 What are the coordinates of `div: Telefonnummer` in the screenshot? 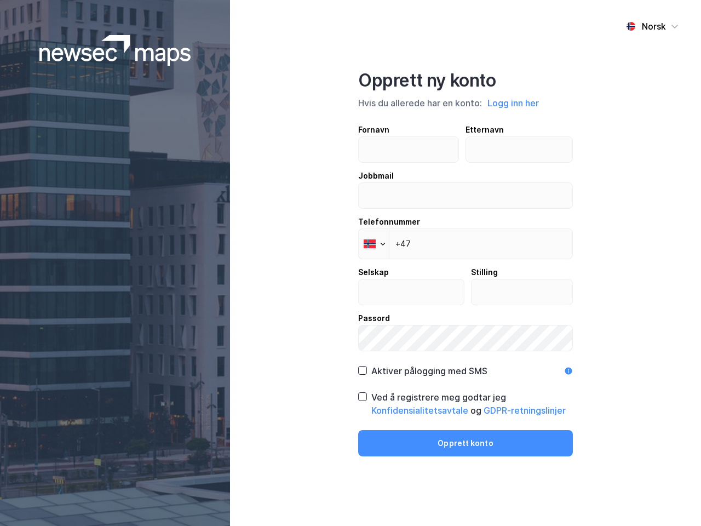 It's located at (465, 222).